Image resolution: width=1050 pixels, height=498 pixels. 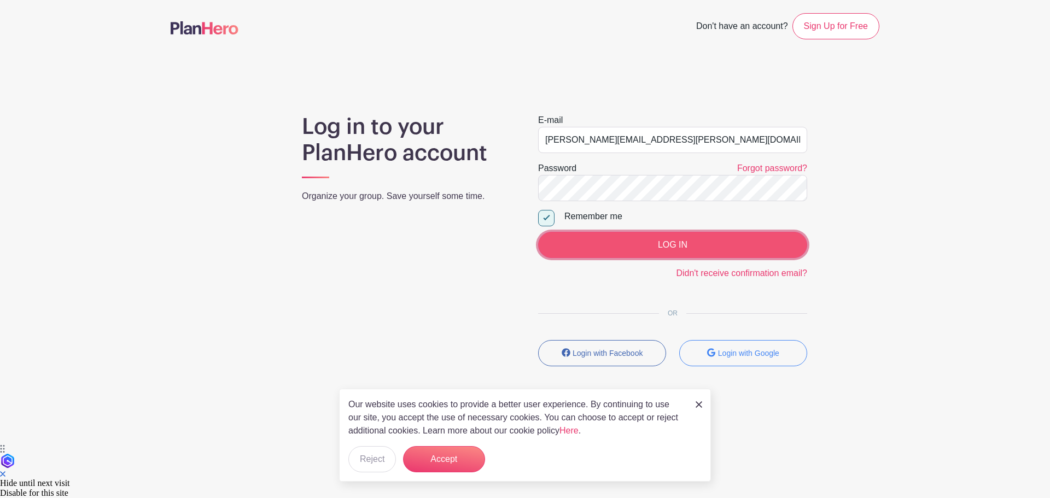 What do you see at coordinates (742, 27) in the screenshot?
I see `span: Don't have an account?` at bounding box center [742, 27].